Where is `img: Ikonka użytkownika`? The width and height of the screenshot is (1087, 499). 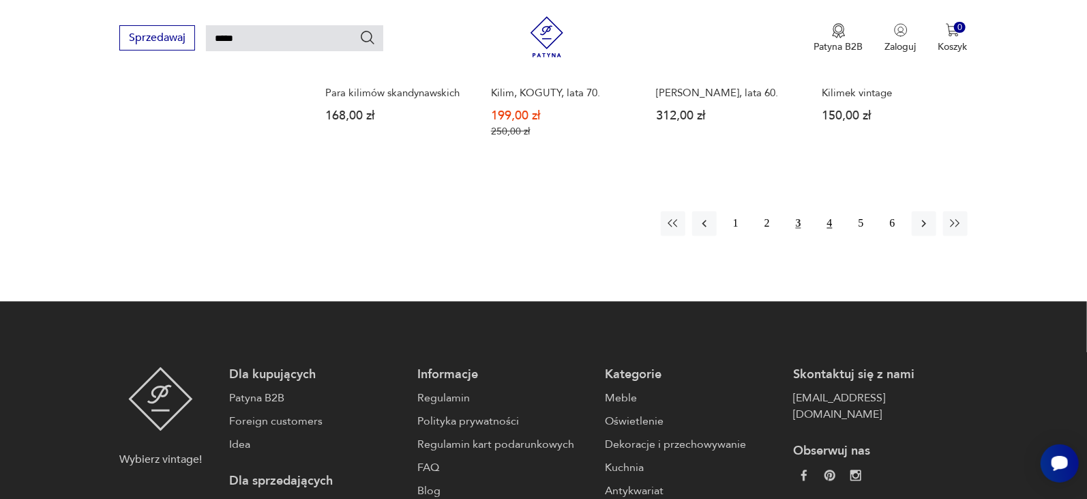
img: Ikonka użytkownika is located at coordinates (901, 30).